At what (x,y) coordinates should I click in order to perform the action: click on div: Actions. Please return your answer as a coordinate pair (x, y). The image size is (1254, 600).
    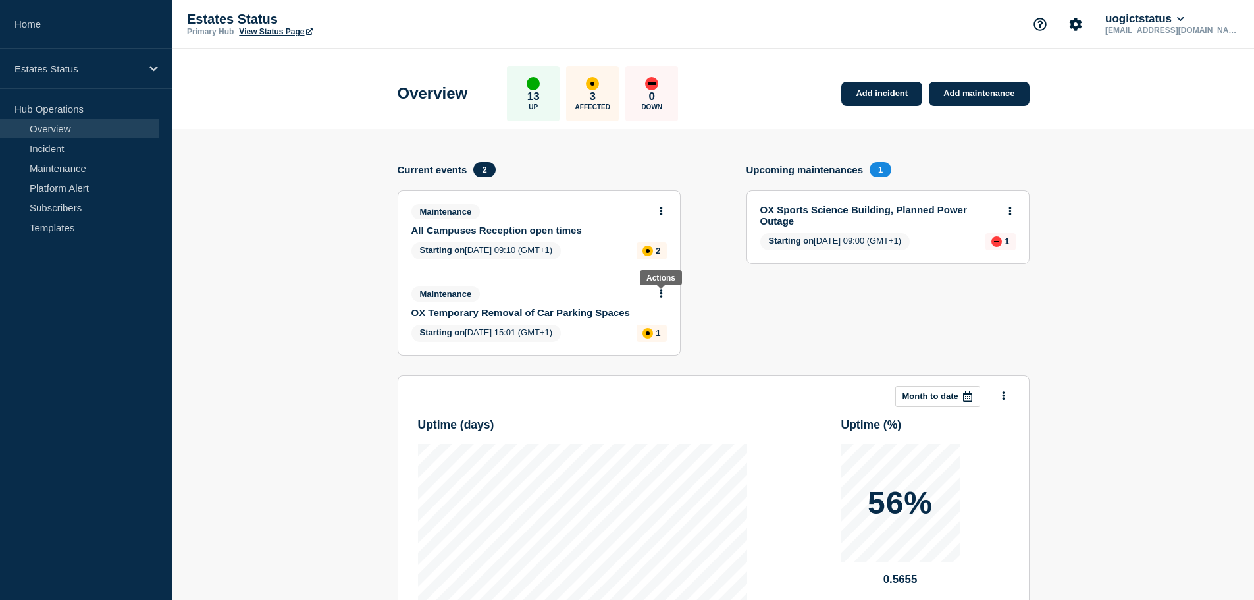
    Looking at the image, I should click on (661, 278).